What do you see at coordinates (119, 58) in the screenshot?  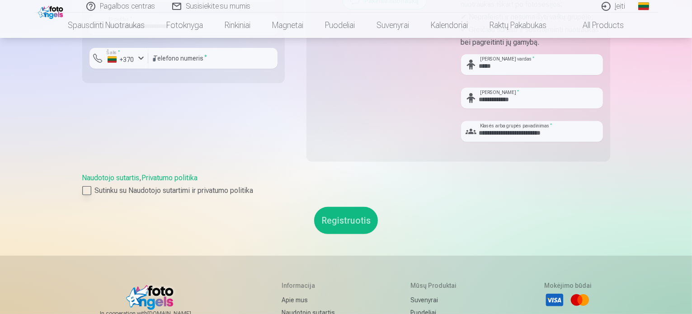 I see `button: Šalis*+370` at bounding box center [119, 58].